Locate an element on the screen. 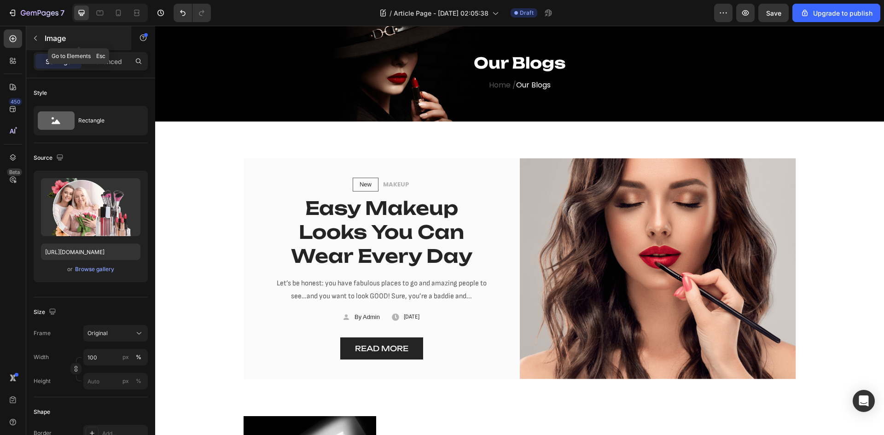 This screenshot has width=884, height=435. input: https://example.com/image.jpg is located at coordinates (91, 252).